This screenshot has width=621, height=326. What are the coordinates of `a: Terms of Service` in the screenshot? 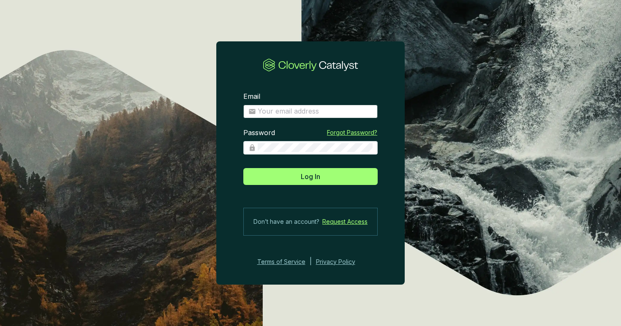 It's located at (280, 262).